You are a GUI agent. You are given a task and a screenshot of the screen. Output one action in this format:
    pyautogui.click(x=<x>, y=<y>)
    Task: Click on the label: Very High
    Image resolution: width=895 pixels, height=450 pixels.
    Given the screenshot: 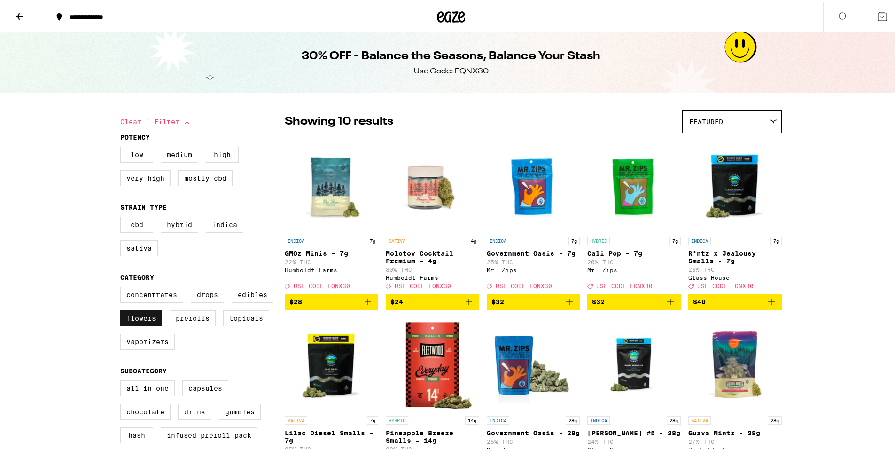 What is the action you would take?
    pyautogui.click(x=145, y=176)
    